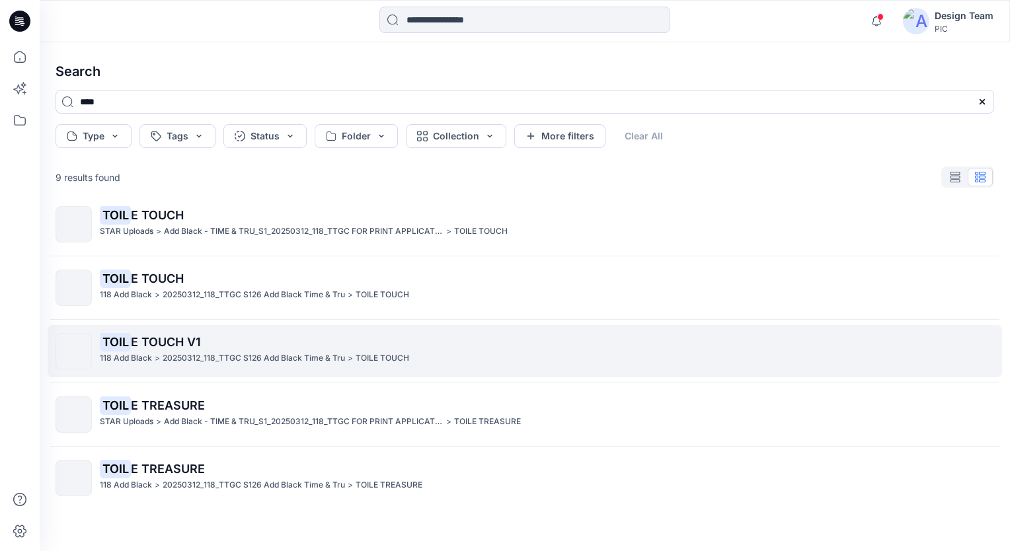 The height and width of the screenshot is (551, 1010). What do you see at coordinates (525, 351) in the screenshot?
I see `a: TOILE TOUCH V1118 Add Black>20250312_118_TTGC S126 Add Black Time & Tru>TOILE TOUCH` at bounding box center [525, 351].